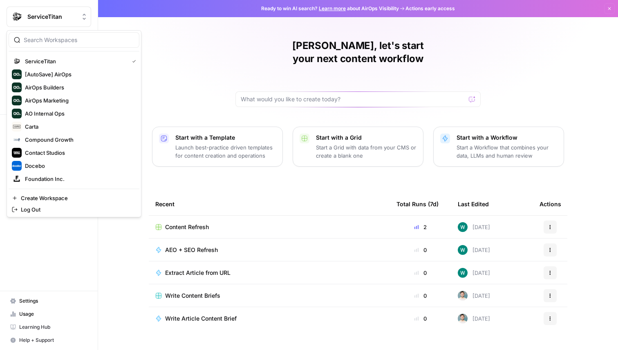 Image resolution: width=618 pixels, height=350 pixels. What do you see at coordinates (192, 296) in the screenshot?
I see `span: Write Content Briefs` at bounding box center [192, 296].